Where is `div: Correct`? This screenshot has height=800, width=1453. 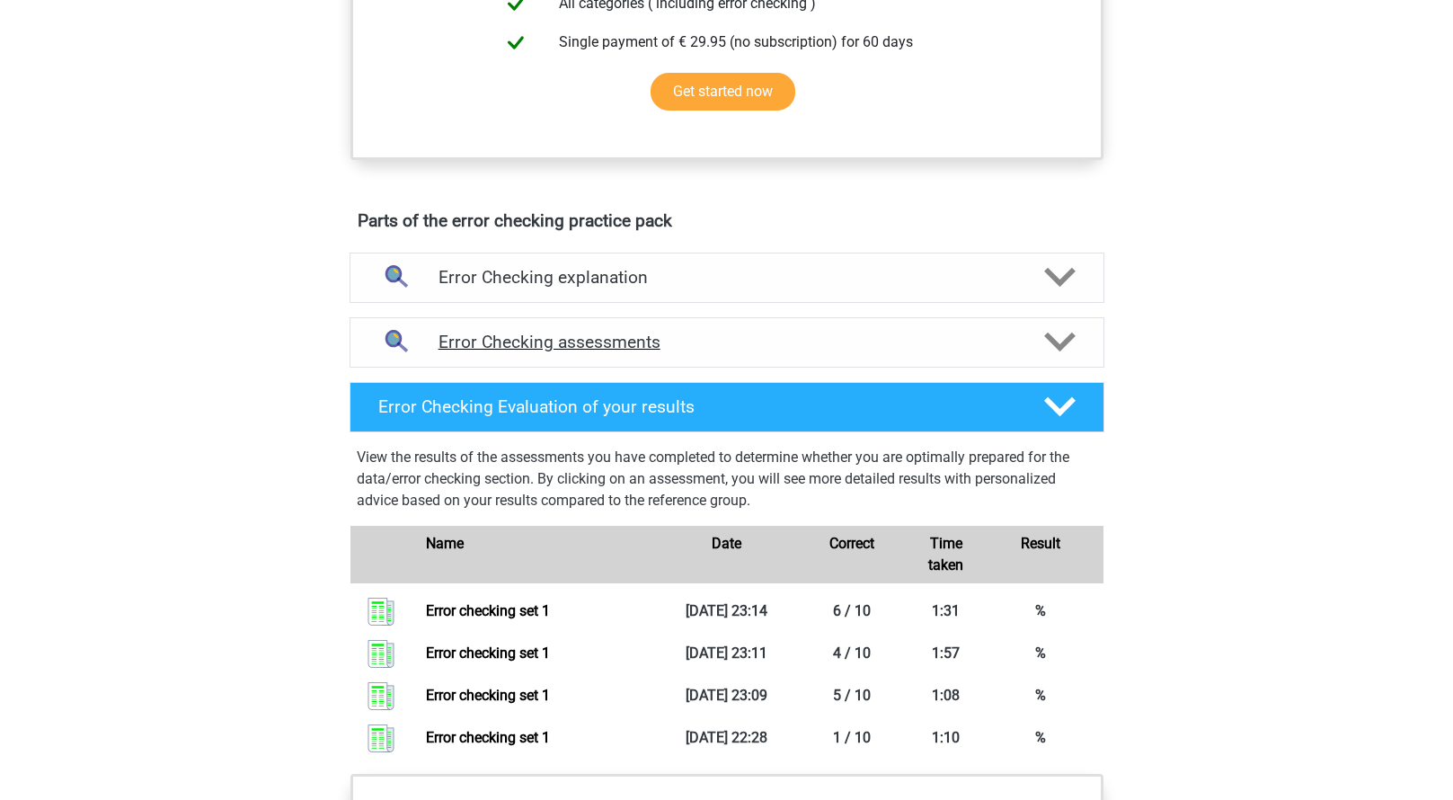 div: Correct is located at coordinates (852, 554).